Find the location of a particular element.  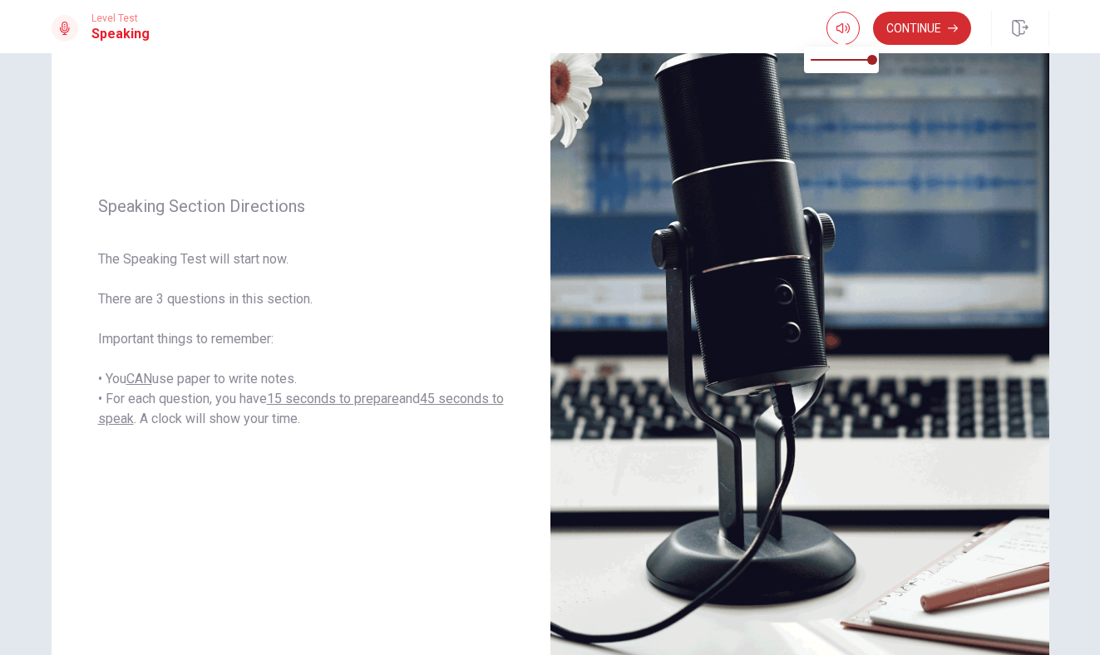

button: Continue is located at coordinates (922, 28).